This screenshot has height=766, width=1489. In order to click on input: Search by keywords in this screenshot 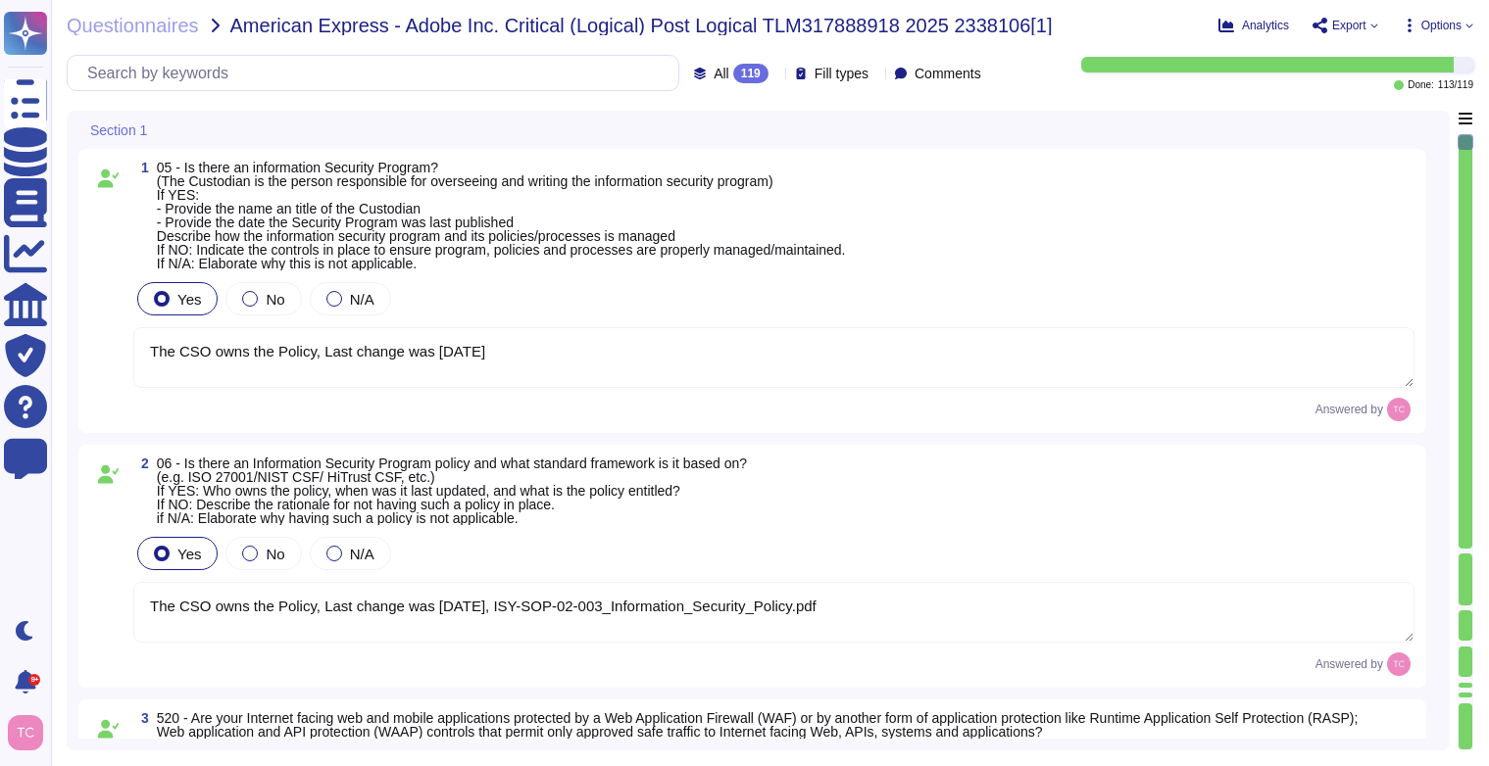, I will do `click(377, 73)`.